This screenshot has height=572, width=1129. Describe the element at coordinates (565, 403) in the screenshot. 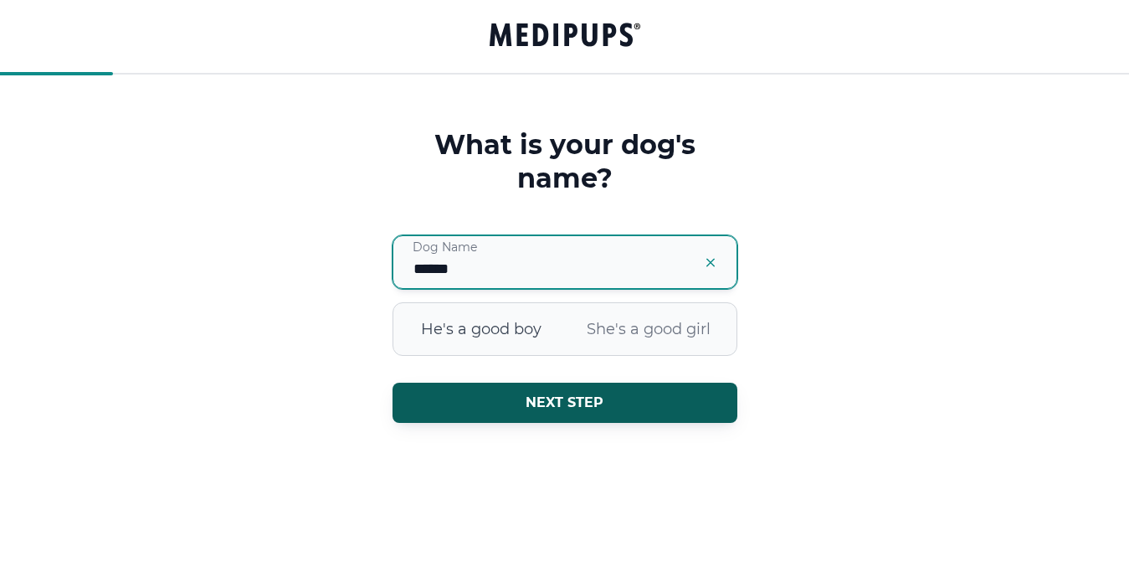

I see `button: Next step` at that location.